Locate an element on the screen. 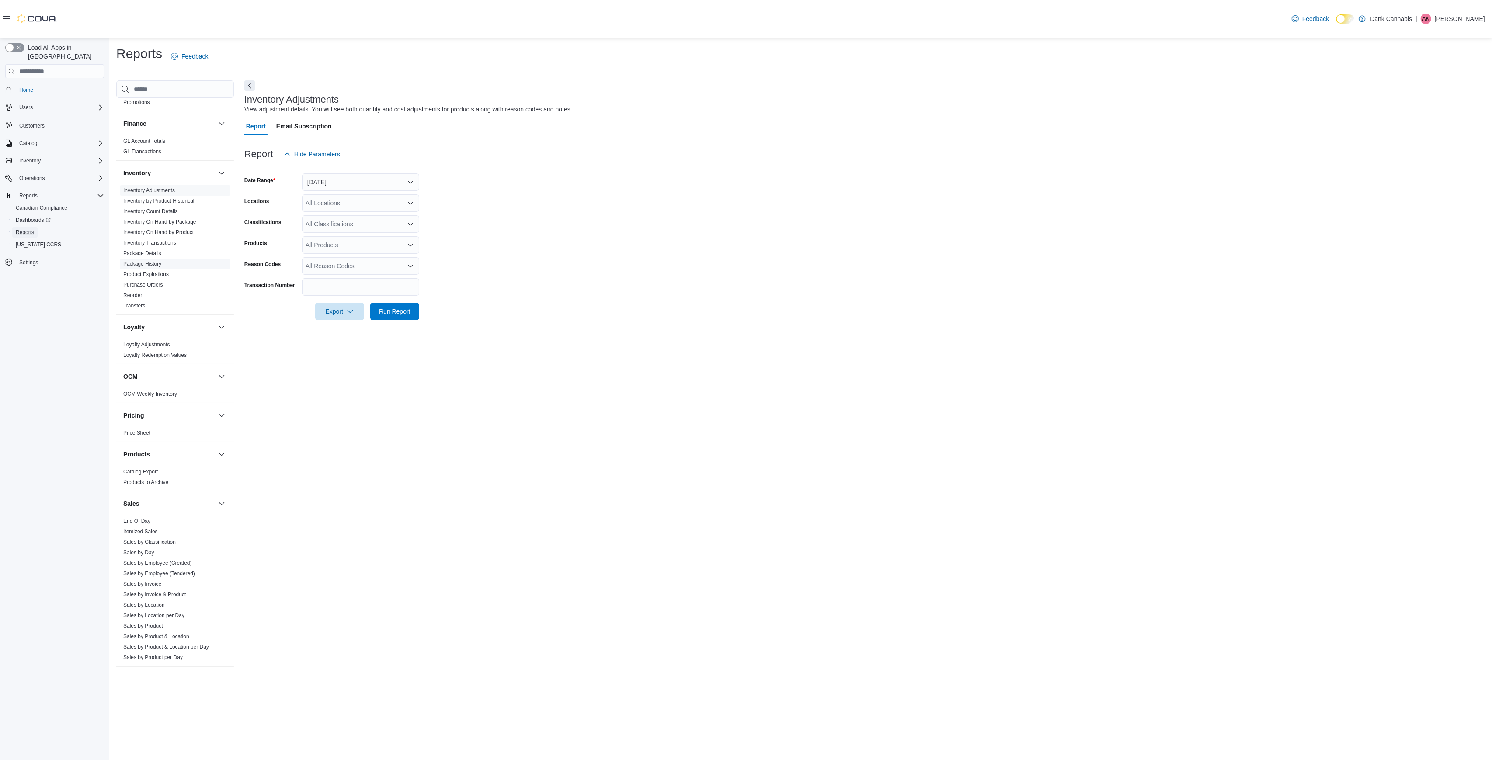 The image size is (1492, 760). span: Loyalty Adjustments is located at coordinates (146, 345).